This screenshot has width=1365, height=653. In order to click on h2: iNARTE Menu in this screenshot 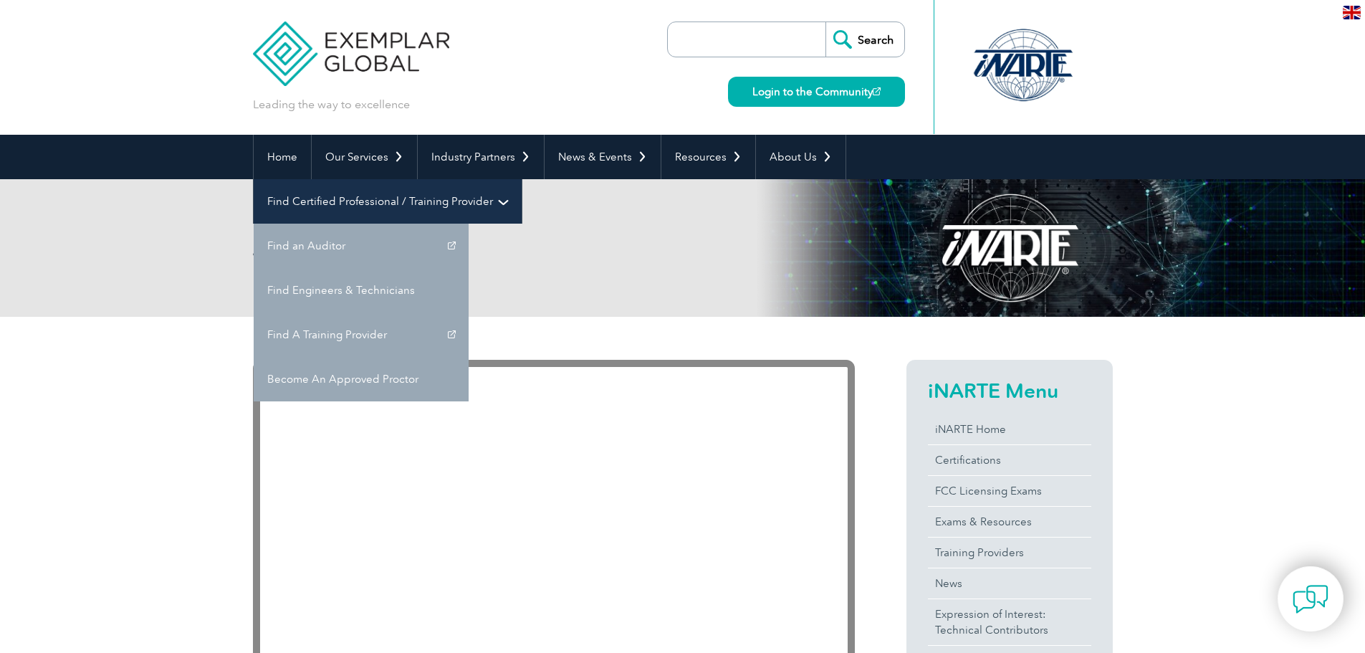, I will do `click(1010, 391)`.